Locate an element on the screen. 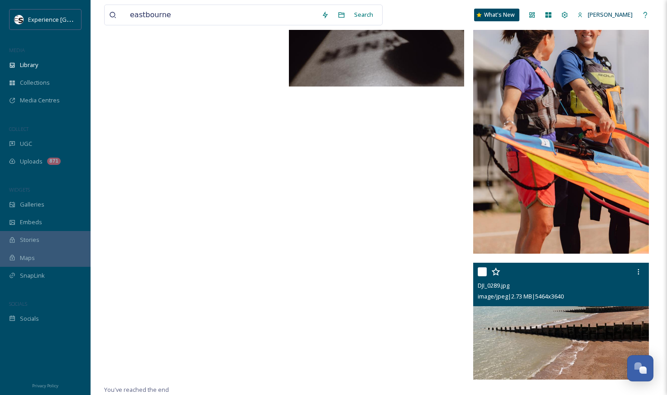 The width and height of the screenshot is (667, 395). span: Media Centres is located at coordinates (40, 100).